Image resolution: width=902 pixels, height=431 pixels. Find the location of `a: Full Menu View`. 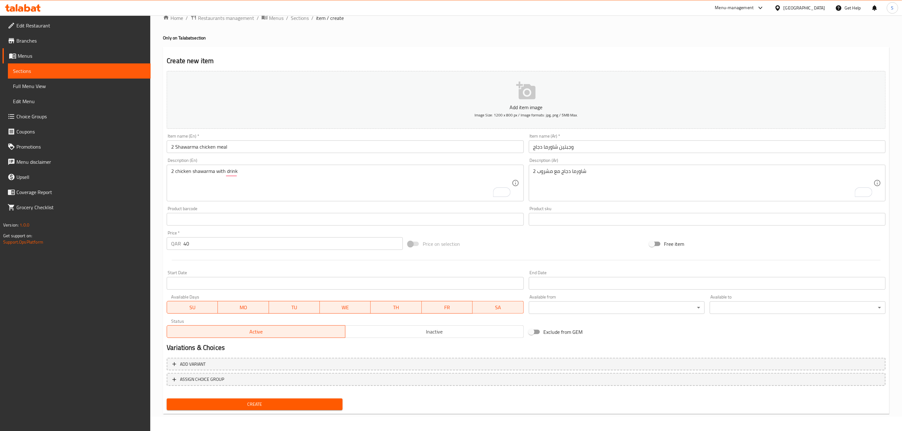

a: Full Menu View is located at coordinates (79, 86).